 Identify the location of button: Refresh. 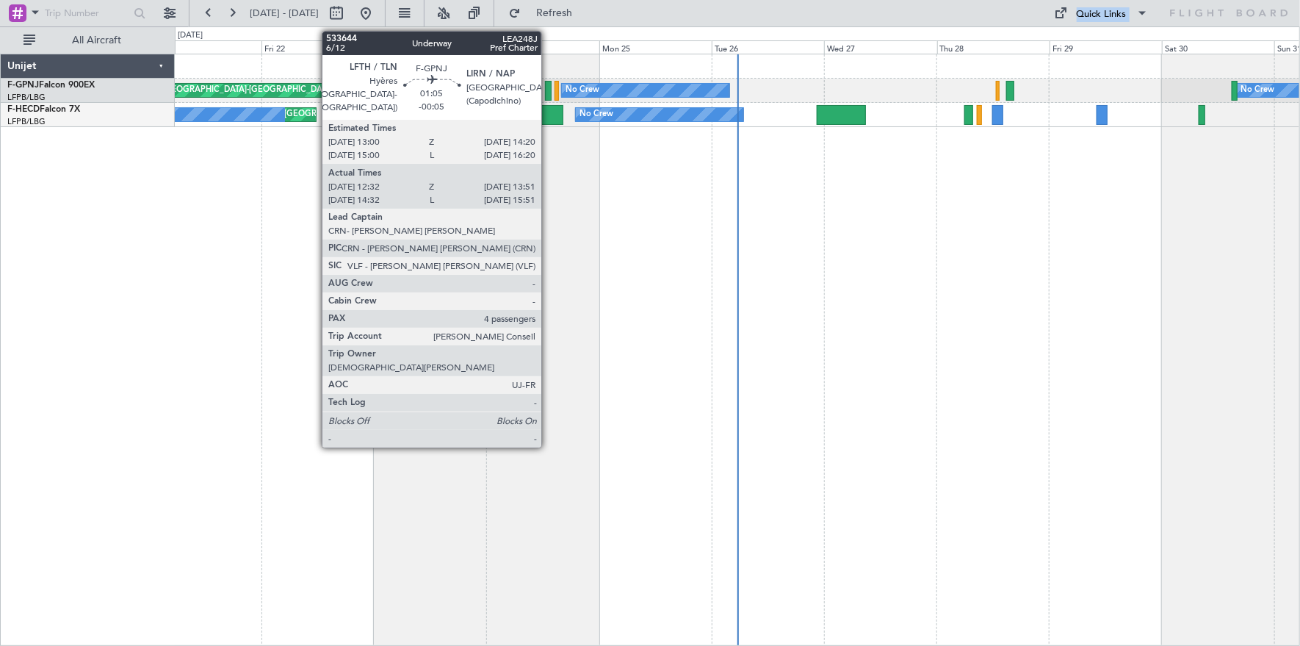
(546, 13).